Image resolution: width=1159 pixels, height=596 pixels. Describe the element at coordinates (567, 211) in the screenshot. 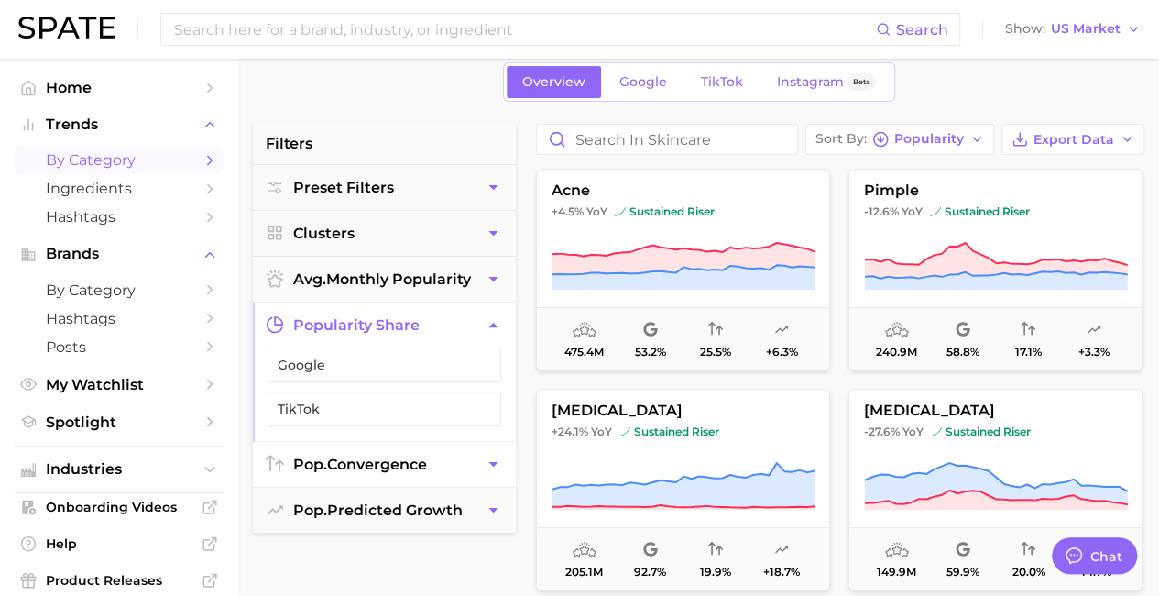

I see `span: +4.5%` at that location.